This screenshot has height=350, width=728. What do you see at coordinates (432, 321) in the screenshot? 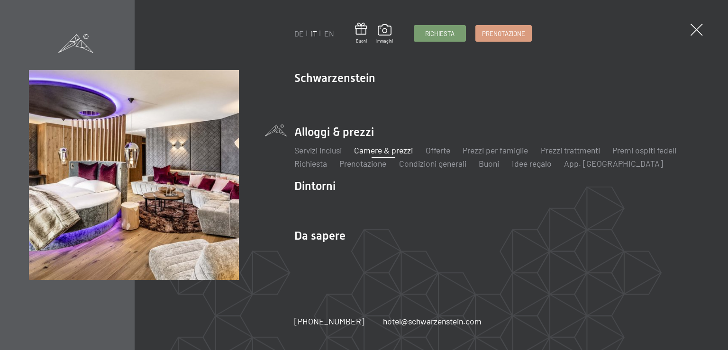
I see `a: hotel@schwarzenstein.com` at bounding box center [432, 321].